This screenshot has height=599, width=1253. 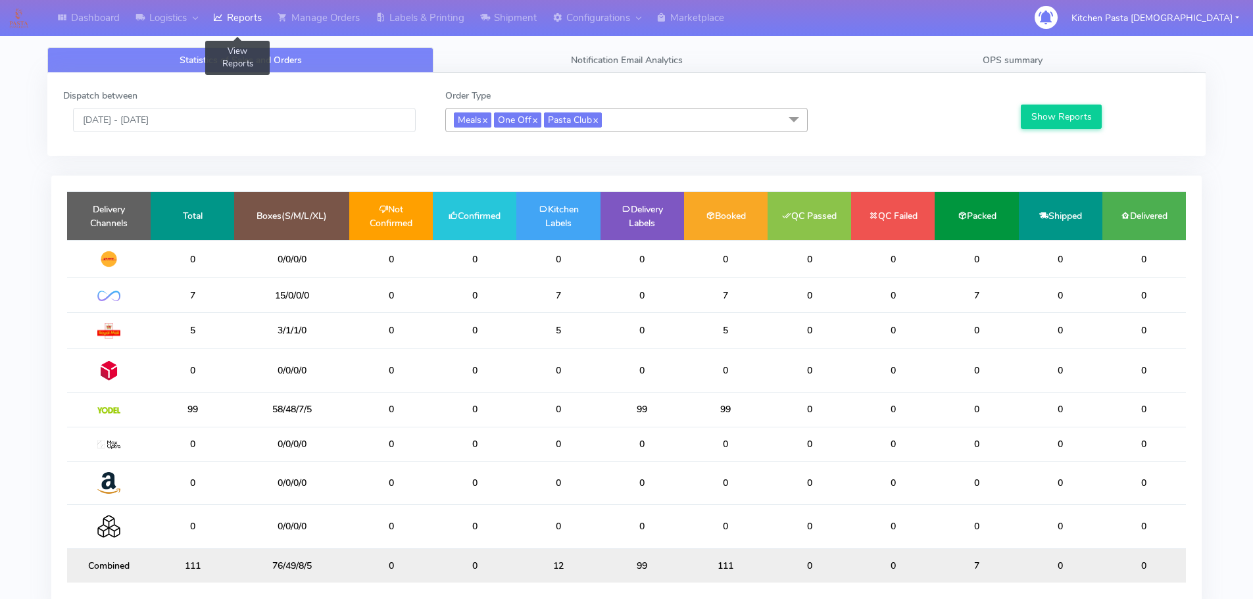 What do you see at coordinates (291, 410) in the screenshot?
I see `td: 58/48/7/5` at bounding box center [291, 410].